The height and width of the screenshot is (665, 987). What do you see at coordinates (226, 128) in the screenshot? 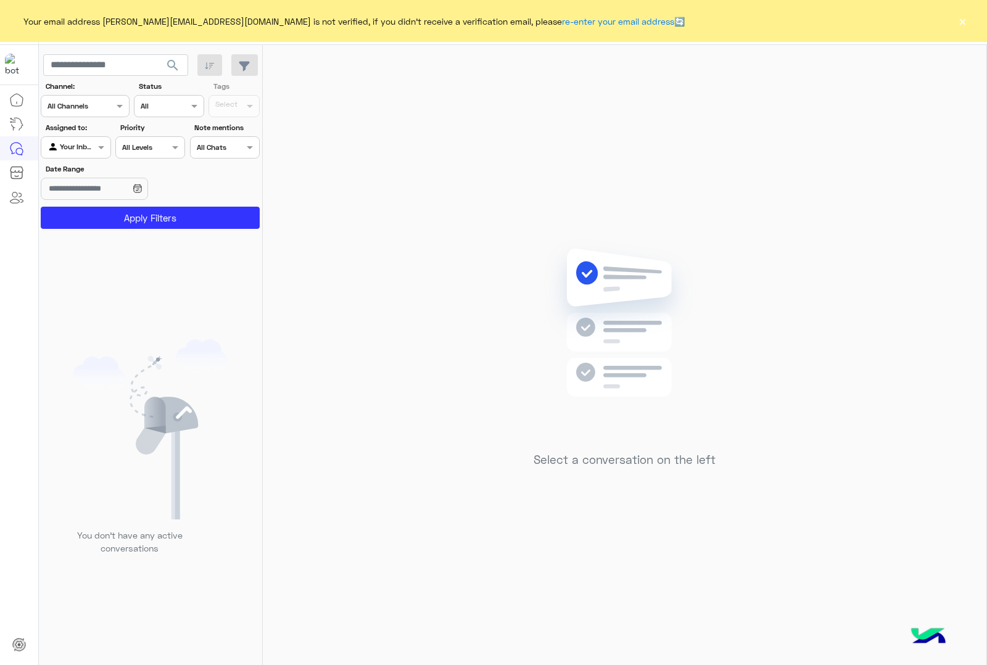
I see `label: Note mentions` at bounding box center [226, 128].